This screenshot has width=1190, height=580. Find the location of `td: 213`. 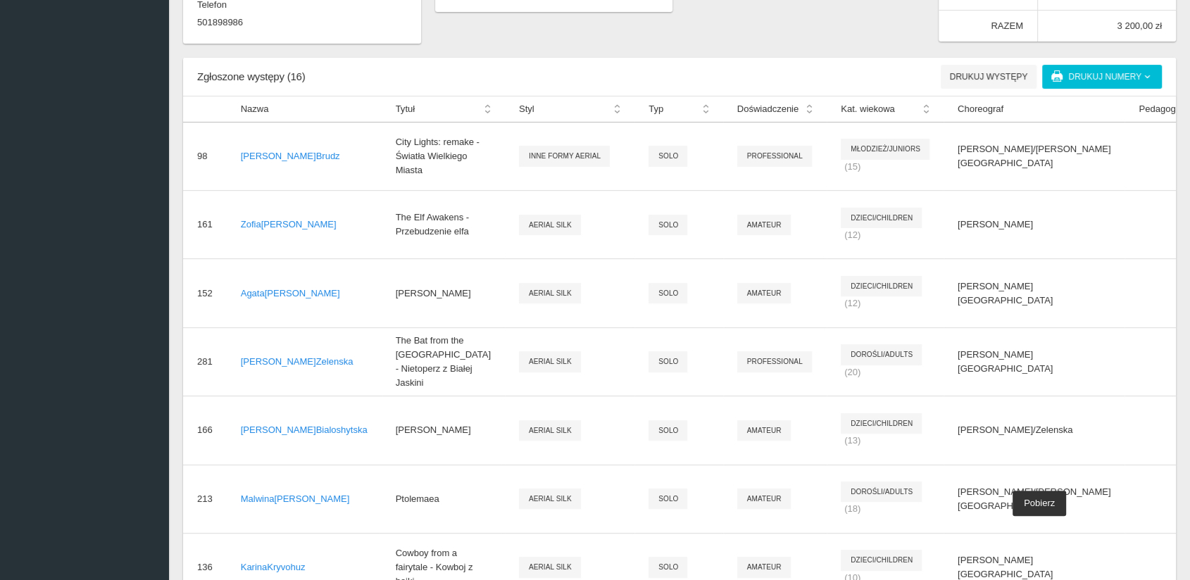

td: 213 is located at coordinates (205, 499).